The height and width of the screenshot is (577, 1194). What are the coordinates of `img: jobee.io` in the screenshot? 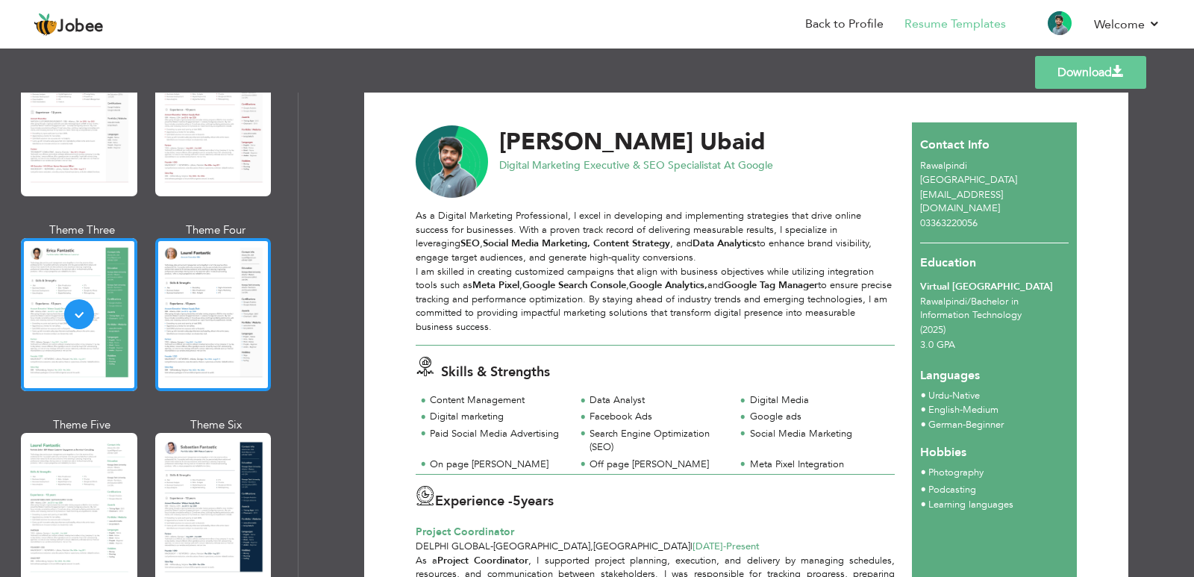 It's located at (46, 25).